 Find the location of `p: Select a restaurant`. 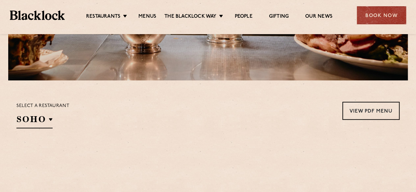

p: Select a restaurant is located at coordinates (43, 106).